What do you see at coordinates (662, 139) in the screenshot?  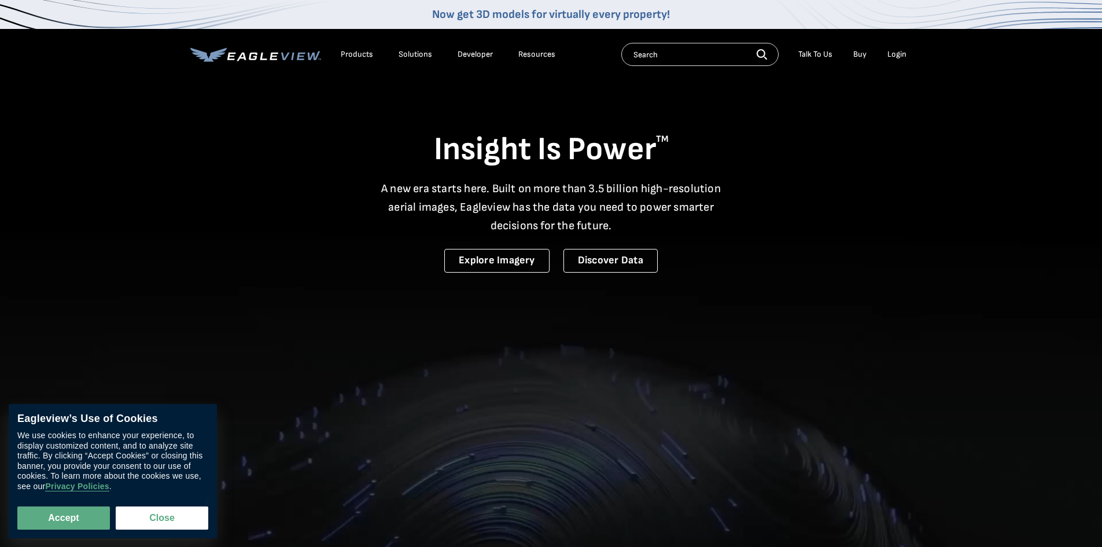 I see `sup: TM` at bounding box center [662, 139].